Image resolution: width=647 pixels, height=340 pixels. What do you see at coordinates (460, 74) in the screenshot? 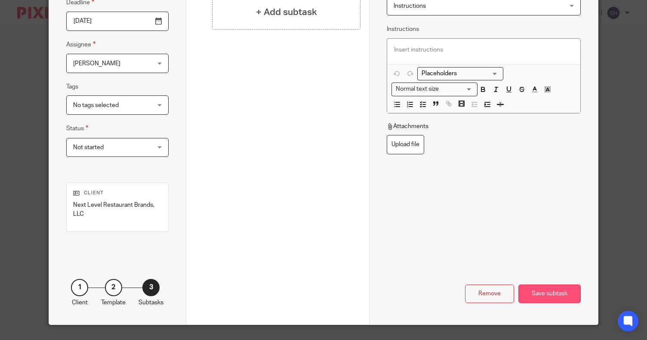
I see `div: Placeholders` at bounding box center [460, 74].